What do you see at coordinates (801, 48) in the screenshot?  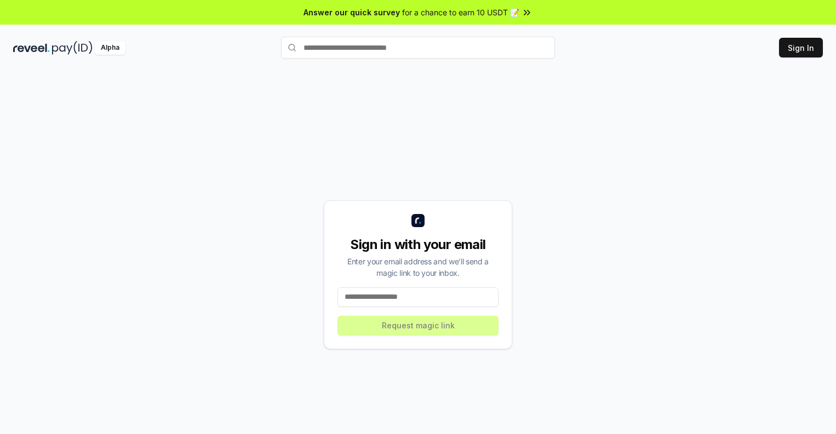 I see `button: Sign In` at bounding box center [801, 48].